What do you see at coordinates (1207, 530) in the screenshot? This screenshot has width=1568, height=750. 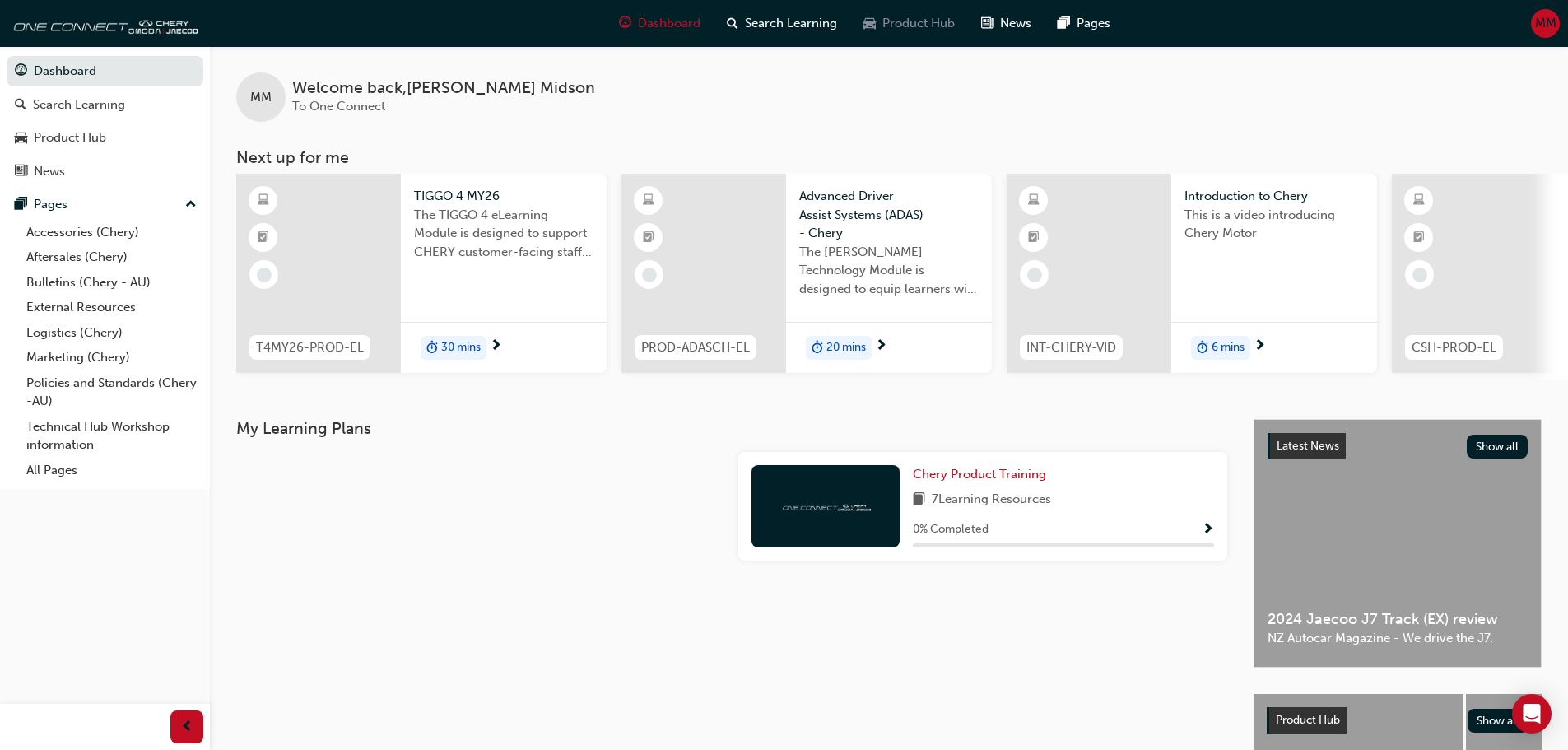 I see `span: Show Progress` at bounding box center [1207, 530].